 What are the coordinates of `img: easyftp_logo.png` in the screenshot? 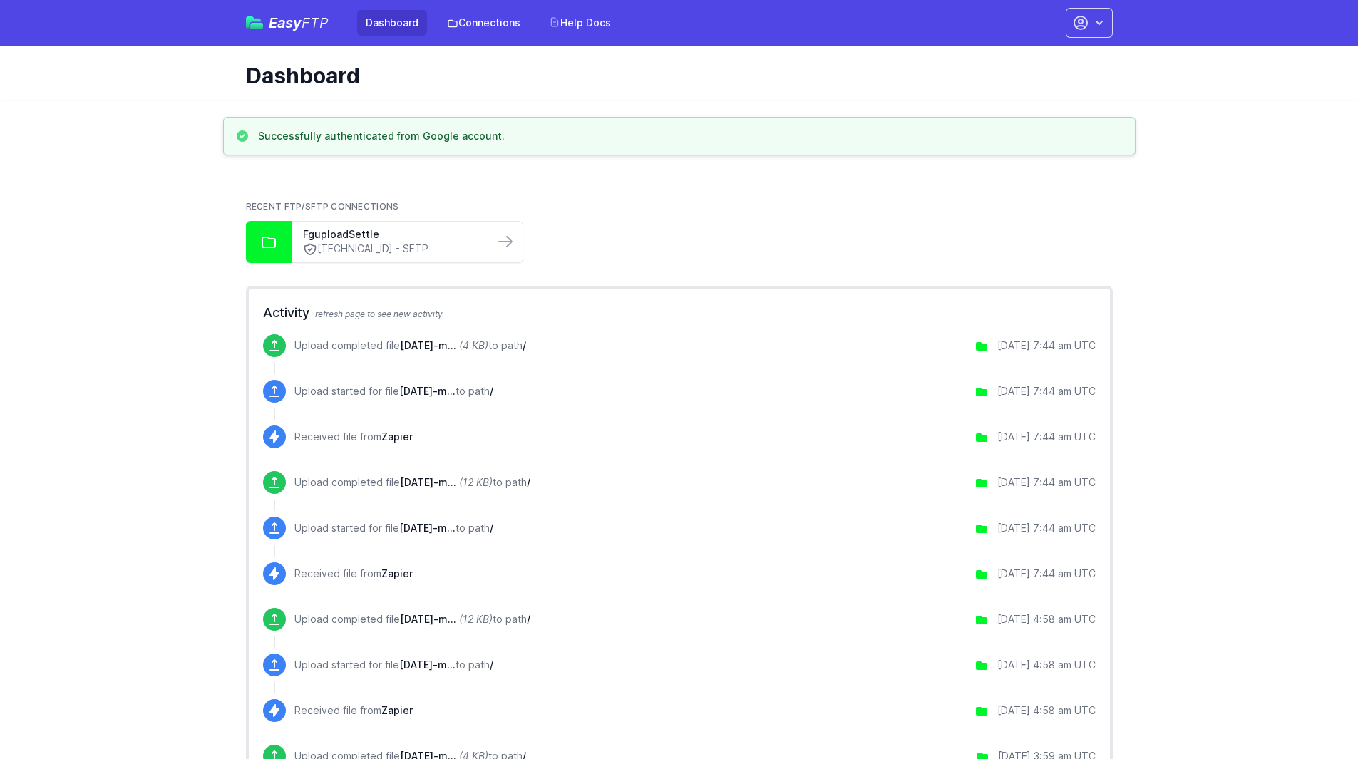 It's located at (254, 23).